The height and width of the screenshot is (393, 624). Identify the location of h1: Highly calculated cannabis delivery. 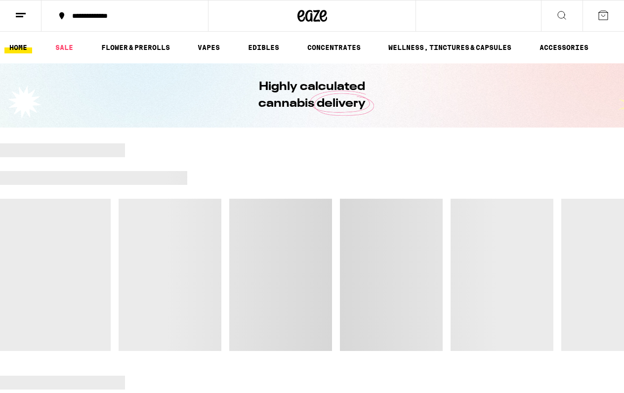
(312, 95).